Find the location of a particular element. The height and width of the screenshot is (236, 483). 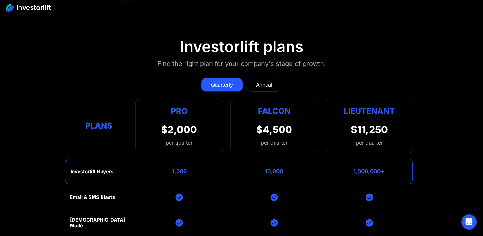

div: 10,000 is located at coordinates (274, 171).